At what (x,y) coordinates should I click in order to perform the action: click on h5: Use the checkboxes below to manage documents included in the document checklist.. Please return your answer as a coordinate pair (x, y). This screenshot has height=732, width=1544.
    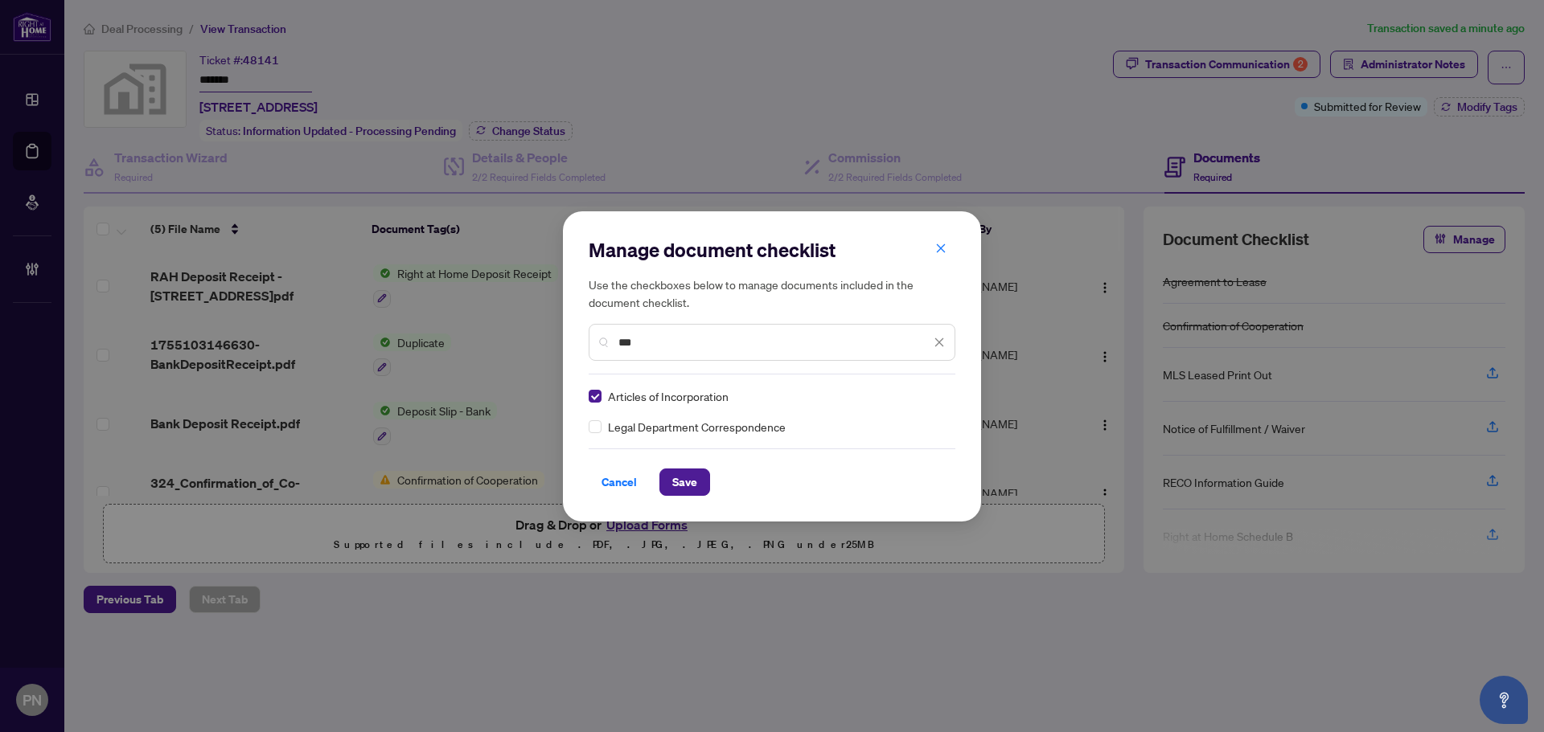
    Looking at the image, I should click on (772, 293).